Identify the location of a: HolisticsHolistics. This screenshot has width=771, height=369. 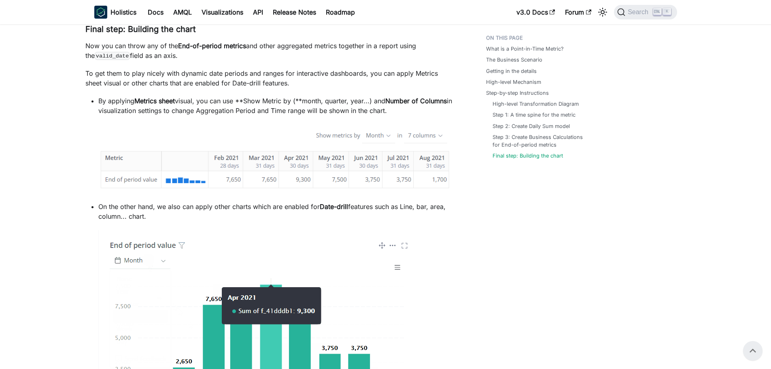
(115, 12).